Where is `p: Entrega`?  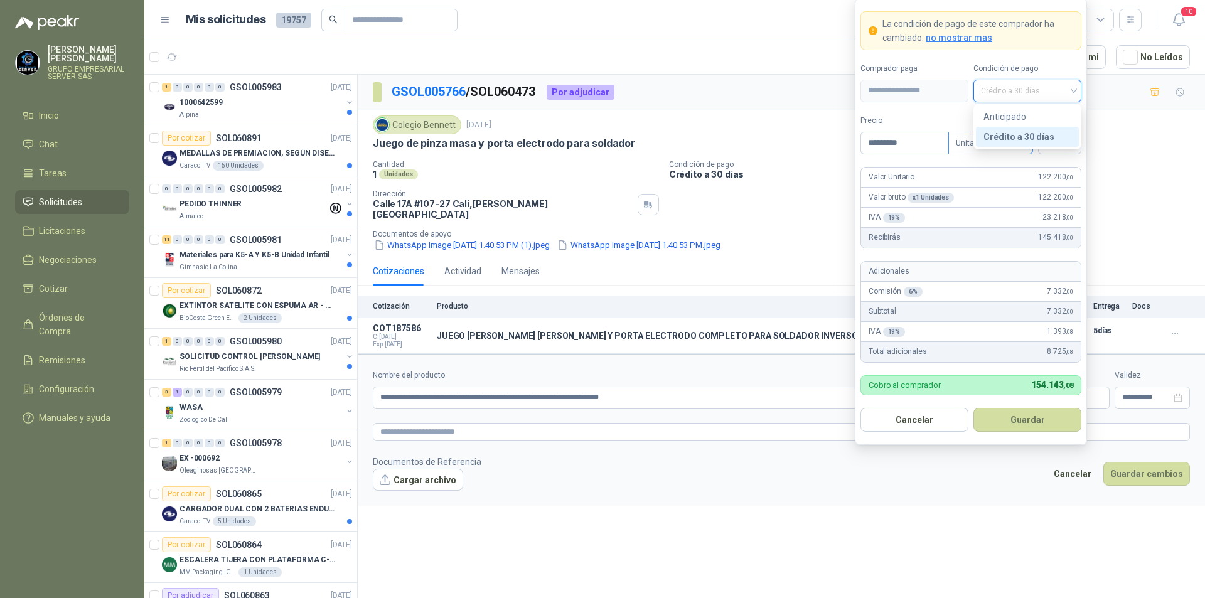
p: Entrega is located at coordinates (1109, 306).